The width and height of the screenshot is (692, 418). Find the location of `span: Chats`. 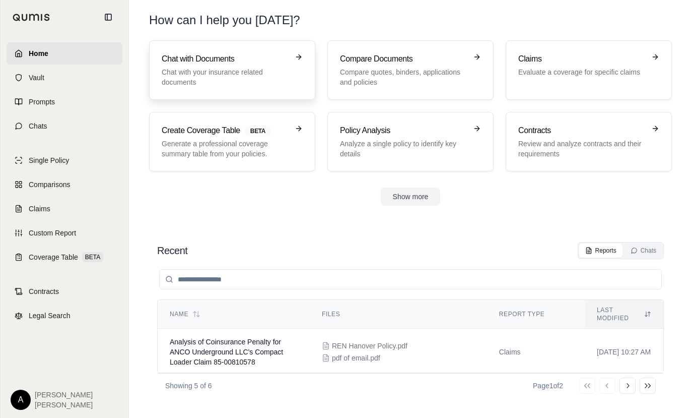

span: Chats is located at coordinates (38, 126).